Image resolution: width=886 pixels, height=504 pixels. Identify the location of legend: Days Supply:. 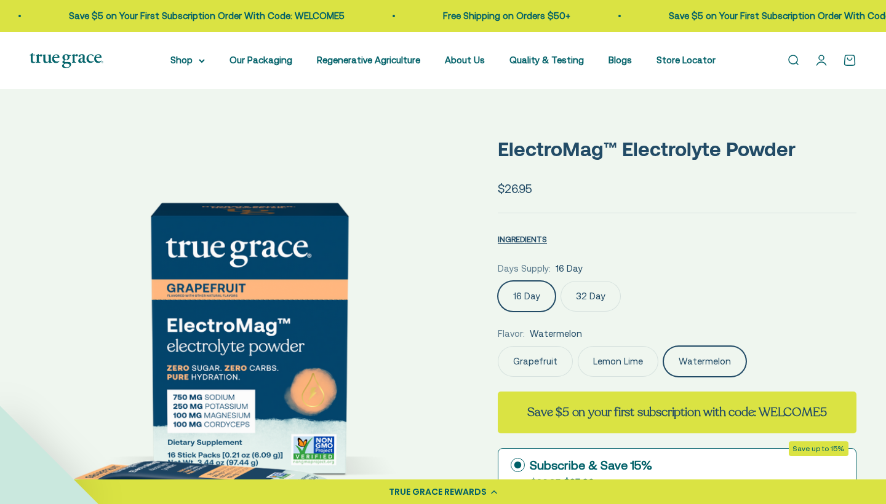
(524, 269).